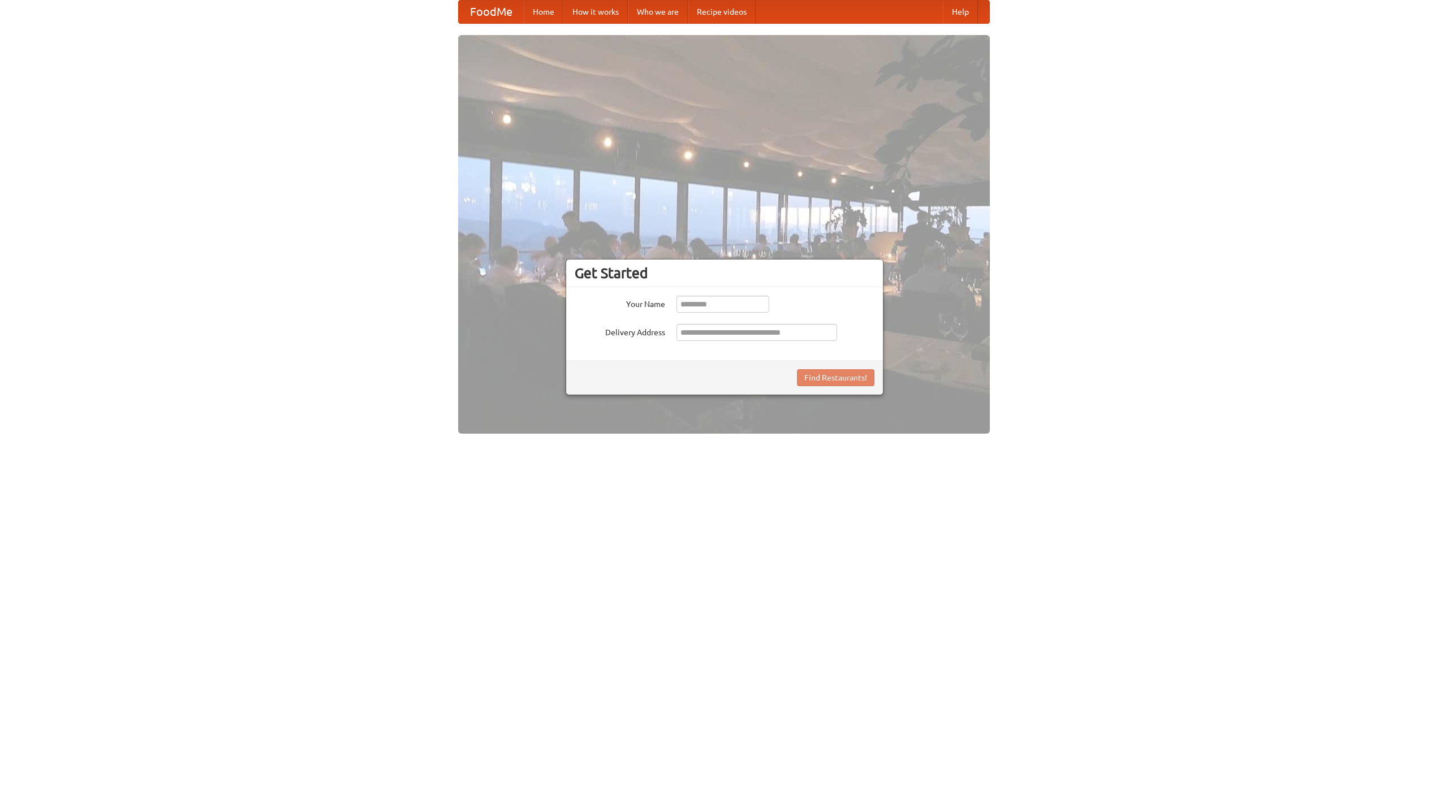  Describe the element at coordinates (835, 378) in the screenshot. I see `button: Find Restaurants!` at that location.